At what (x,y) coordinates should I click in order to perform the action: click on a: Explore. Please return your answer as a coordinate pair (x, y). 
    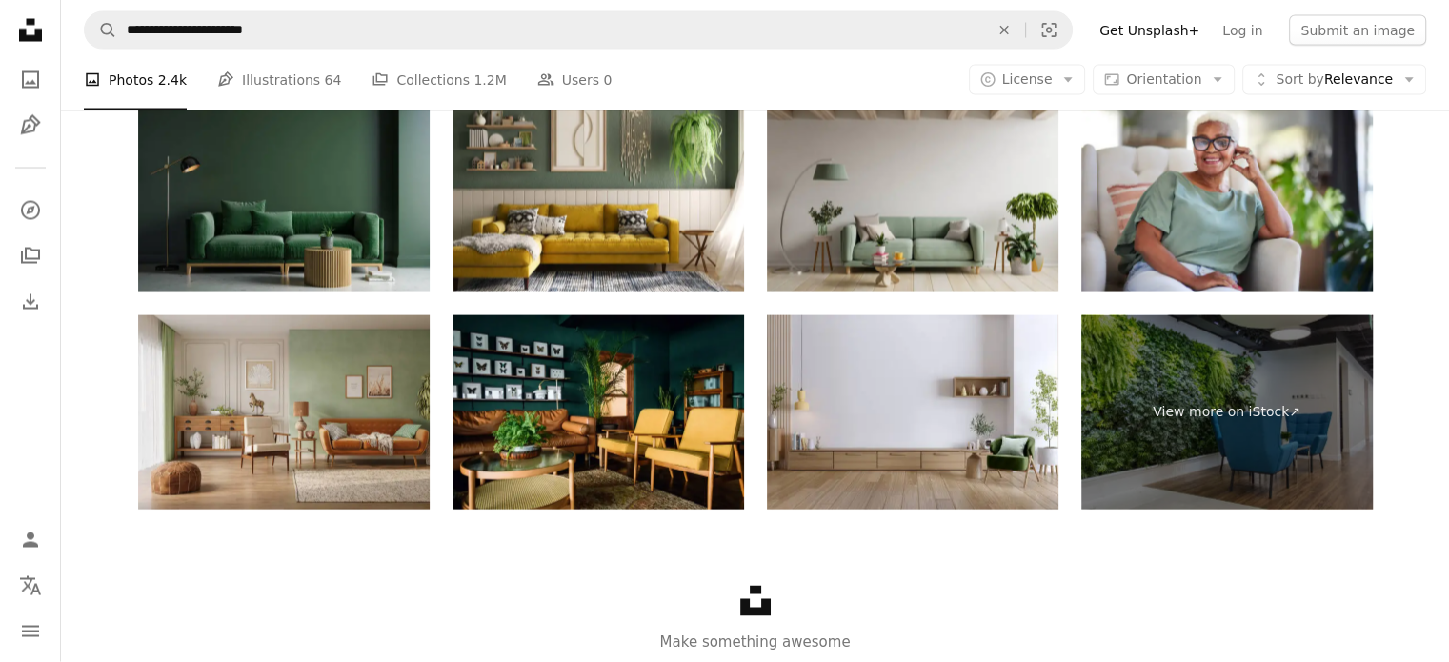
    Looking at the image, I should click on (30, 210).